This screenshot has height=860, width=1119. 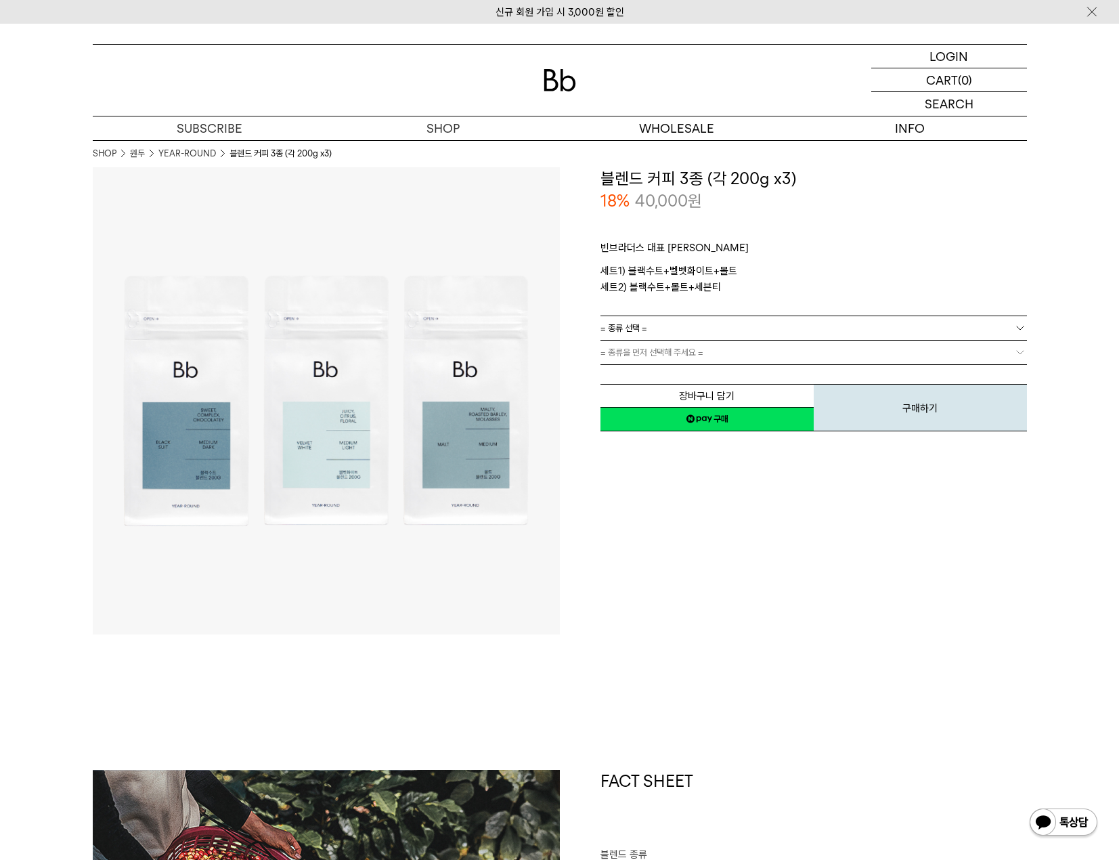 What do you see at coordinates (326, 401) in the screenshot?
I see `img: 블렌드 커피 3종 (각 200g x3)` at bounding box center [326, 401].